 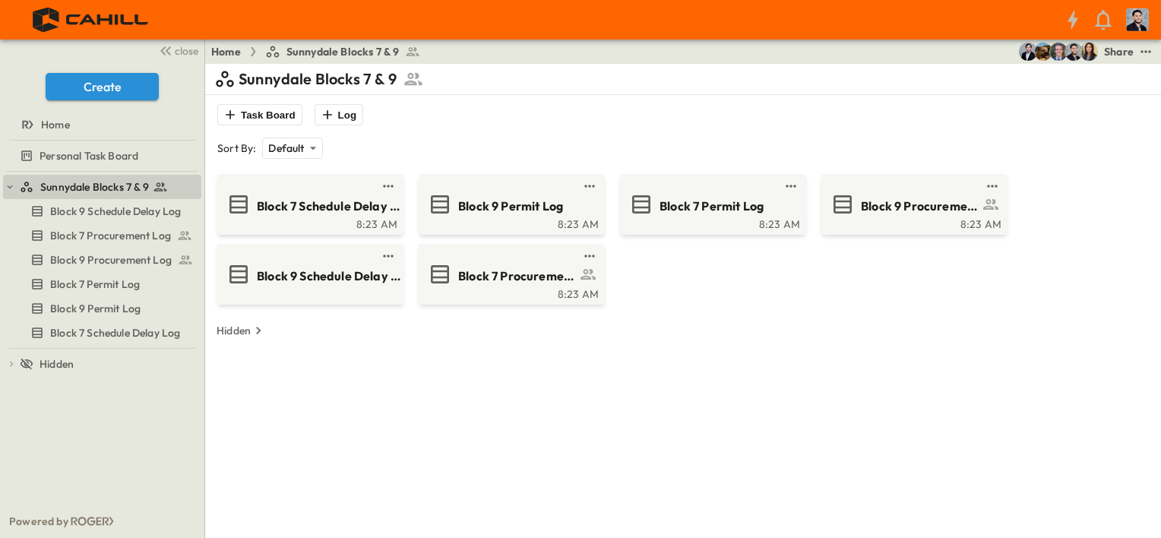 I want to click on a: Personal Task Board, so click(x=100, y=156).